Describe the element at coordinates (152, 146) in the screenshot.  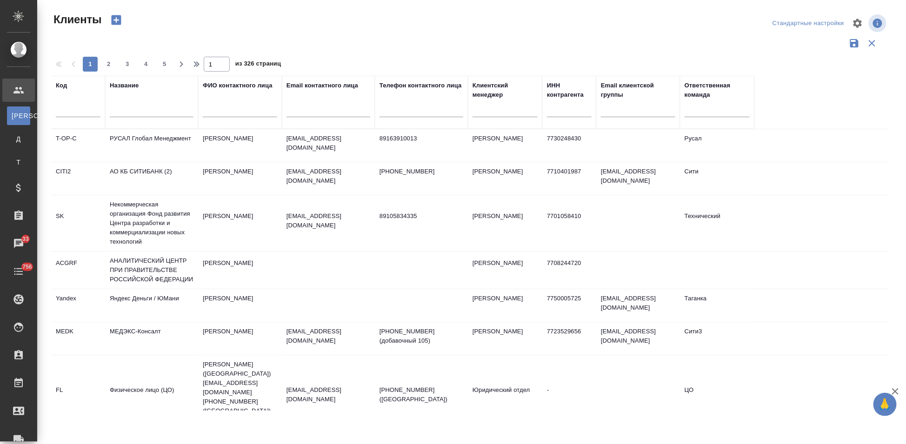
I see `td: РУСАЛ Глобал Менеджмент` at that location.